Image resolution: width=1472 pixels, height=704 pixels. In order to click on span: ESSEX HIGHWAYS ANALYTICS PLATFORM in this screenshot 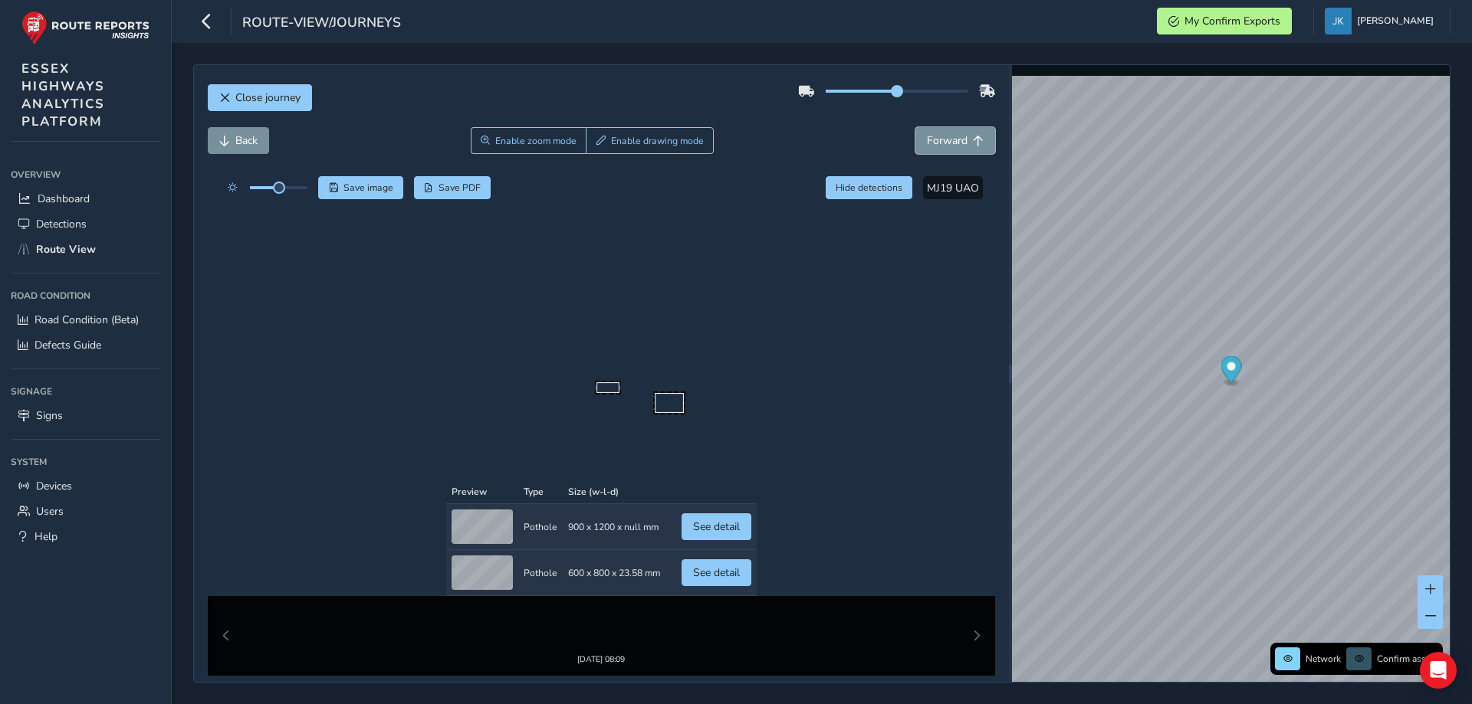, I will do `click(63, 95)`.